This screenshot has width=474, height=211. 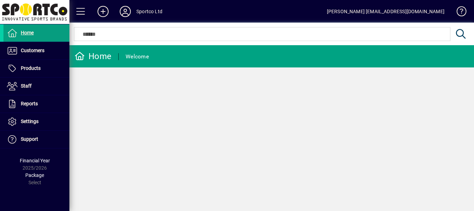 What do you see at coordinates (458, 12) in the screenshot?
I see `a: Knowledge Base` at bounding box center [458, 12].